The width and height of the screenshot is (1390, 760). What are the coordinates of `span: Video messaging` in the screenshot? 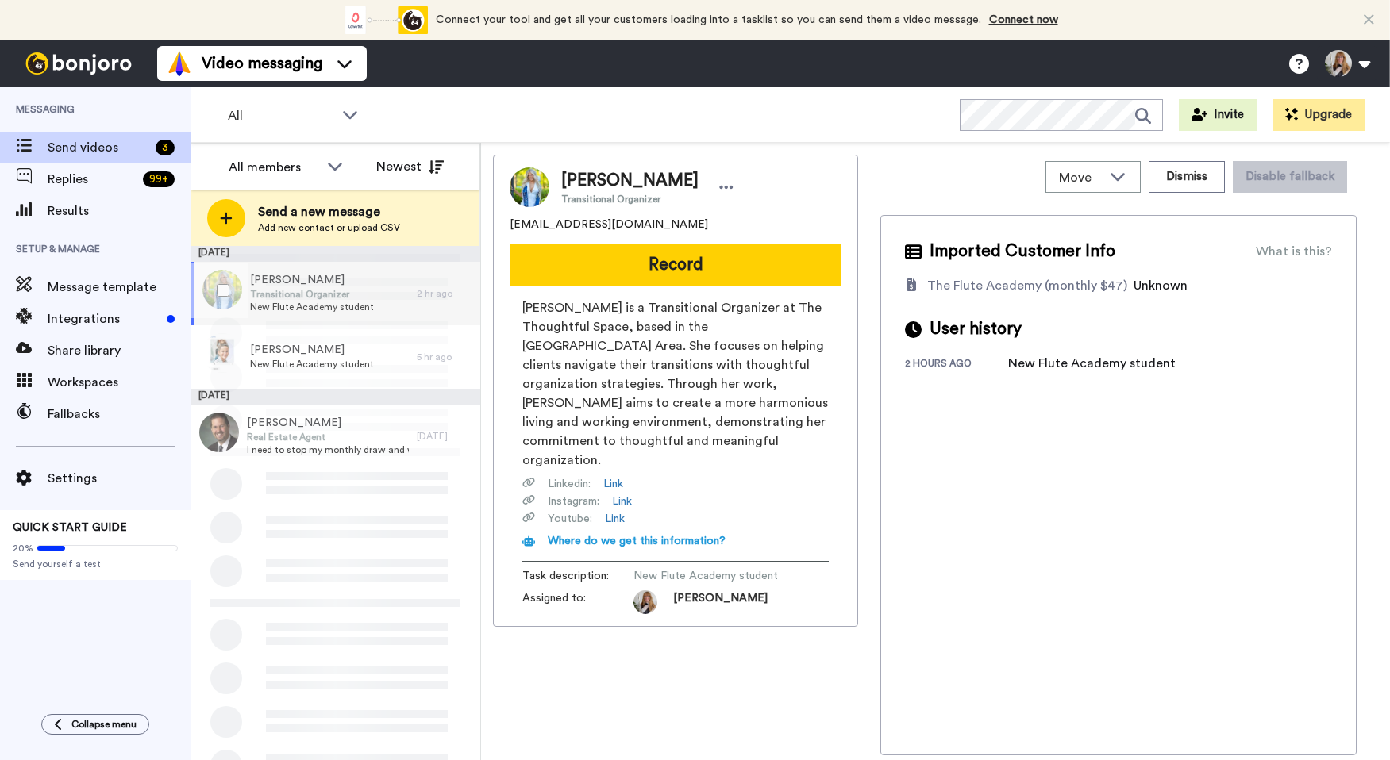 It's located at (262, 63).